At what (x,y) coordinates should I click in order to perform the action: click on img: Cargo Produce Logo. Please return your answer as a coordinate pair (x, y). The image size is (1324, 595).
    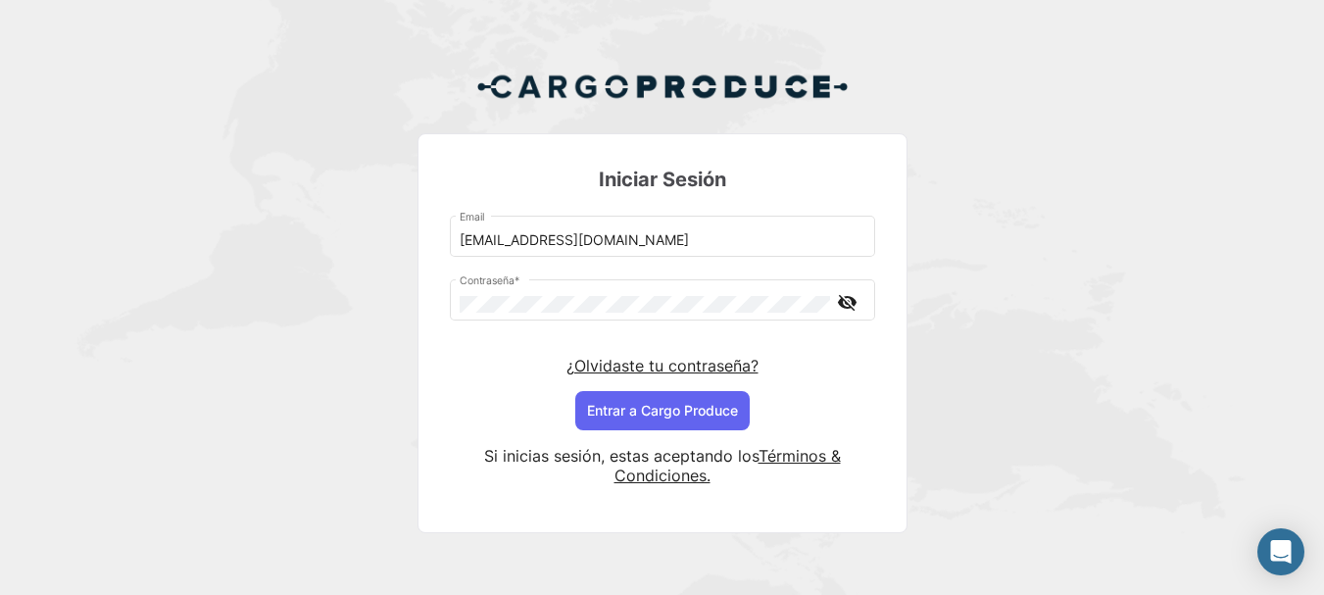
    Looking at the image, I should click on (662, 86).